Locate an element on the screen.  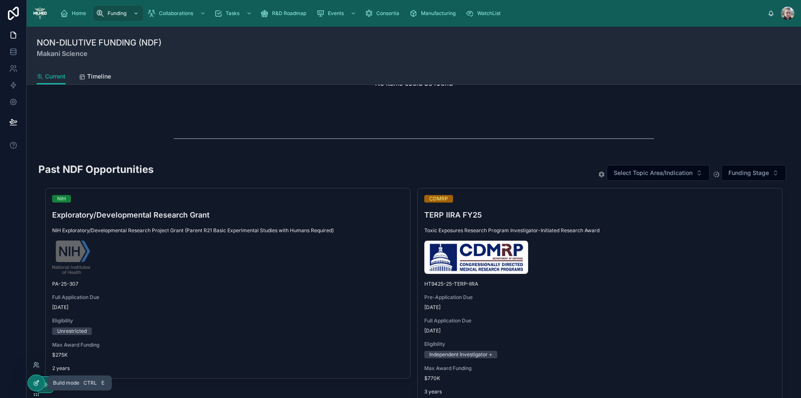
span: $275K is located at coordinates (228, 355).